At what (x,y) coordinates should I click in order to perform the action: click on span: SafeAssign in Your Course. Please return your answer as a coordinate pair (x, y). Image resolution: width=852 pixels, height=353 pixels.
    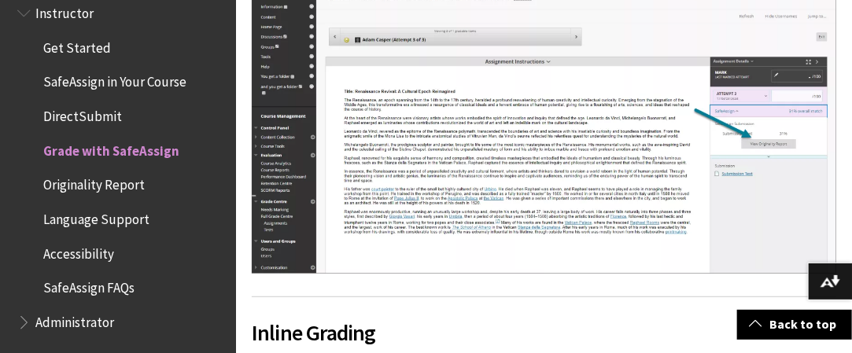
    Looking at the image, I should click on (115, 79).